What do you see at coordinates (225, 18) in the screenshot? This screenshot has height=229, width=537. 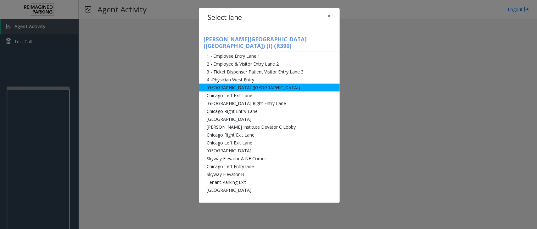 I see `h4: Select lane` at bounding box center [225, 18].